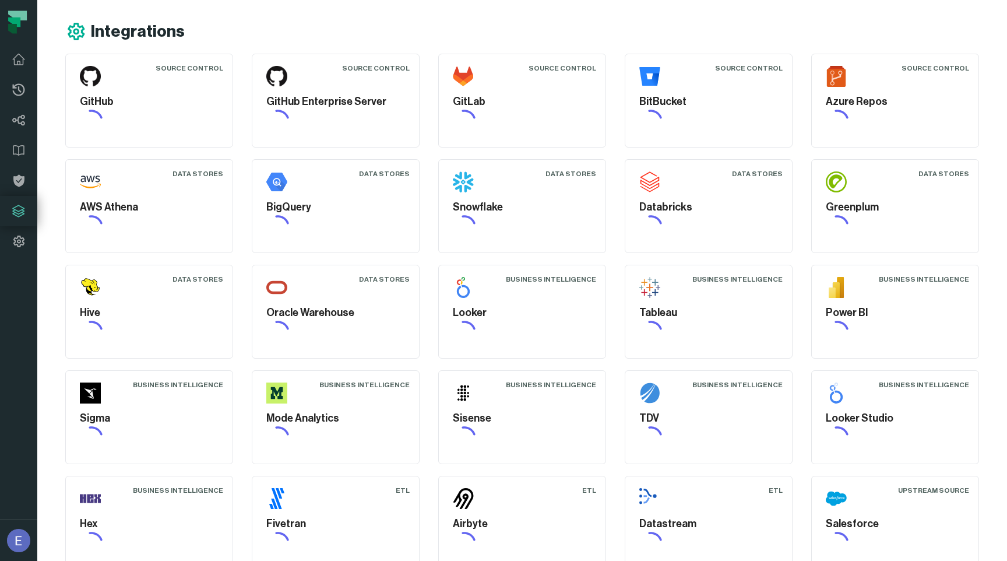 This screenshot has width=1007, height=561. I want to click on h5: Hive, so click(149, 312).